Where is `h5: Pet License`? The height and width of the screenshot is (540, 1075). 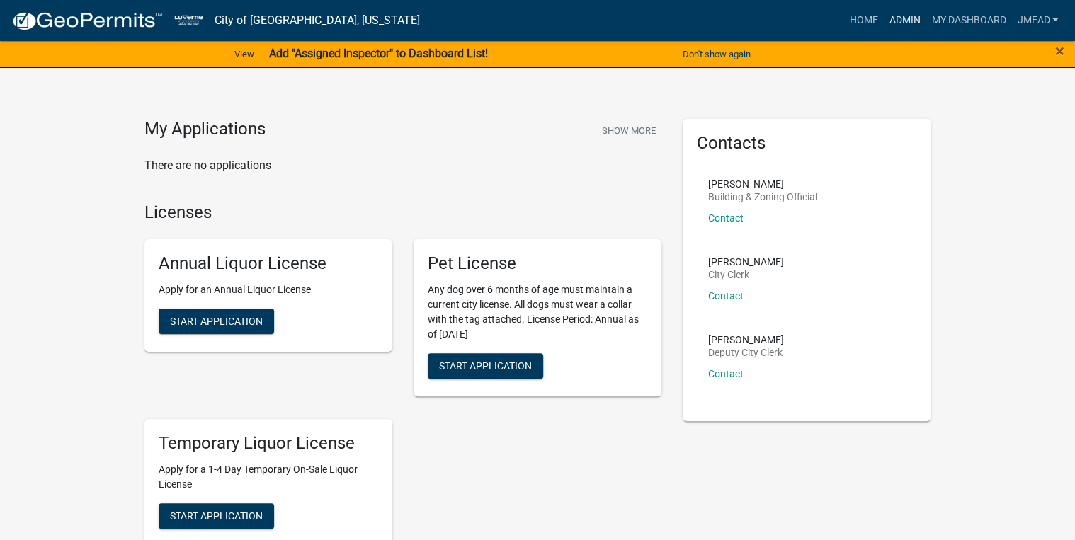
h5: Pet License is located at coordinates (538, 264).